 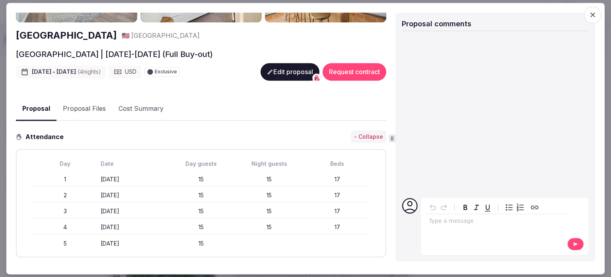 I want to click on button: Italic, so click(x=477, y=207).